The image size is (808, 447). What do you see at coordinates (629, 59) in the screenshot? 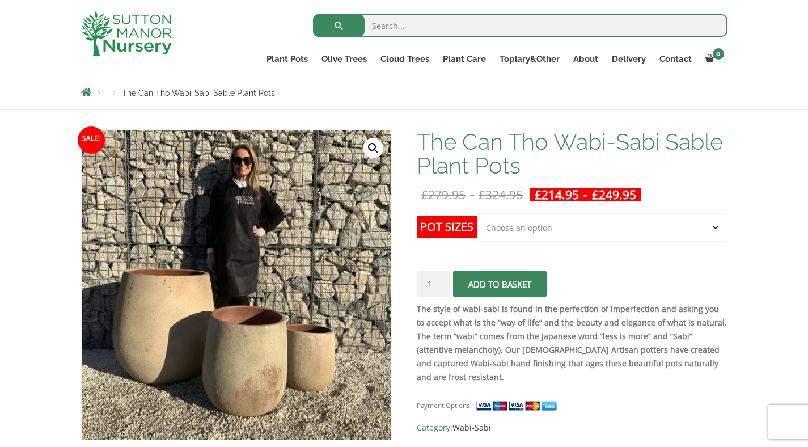
I see `a: Delivery` at bounding box center [629, 59].